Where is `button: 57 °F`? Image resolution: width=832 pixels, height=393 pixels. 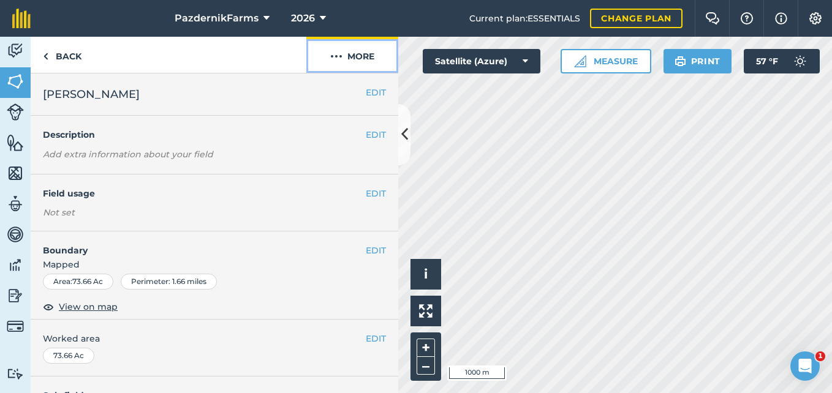 button: 57 °F is located at coordinates (782, 61).